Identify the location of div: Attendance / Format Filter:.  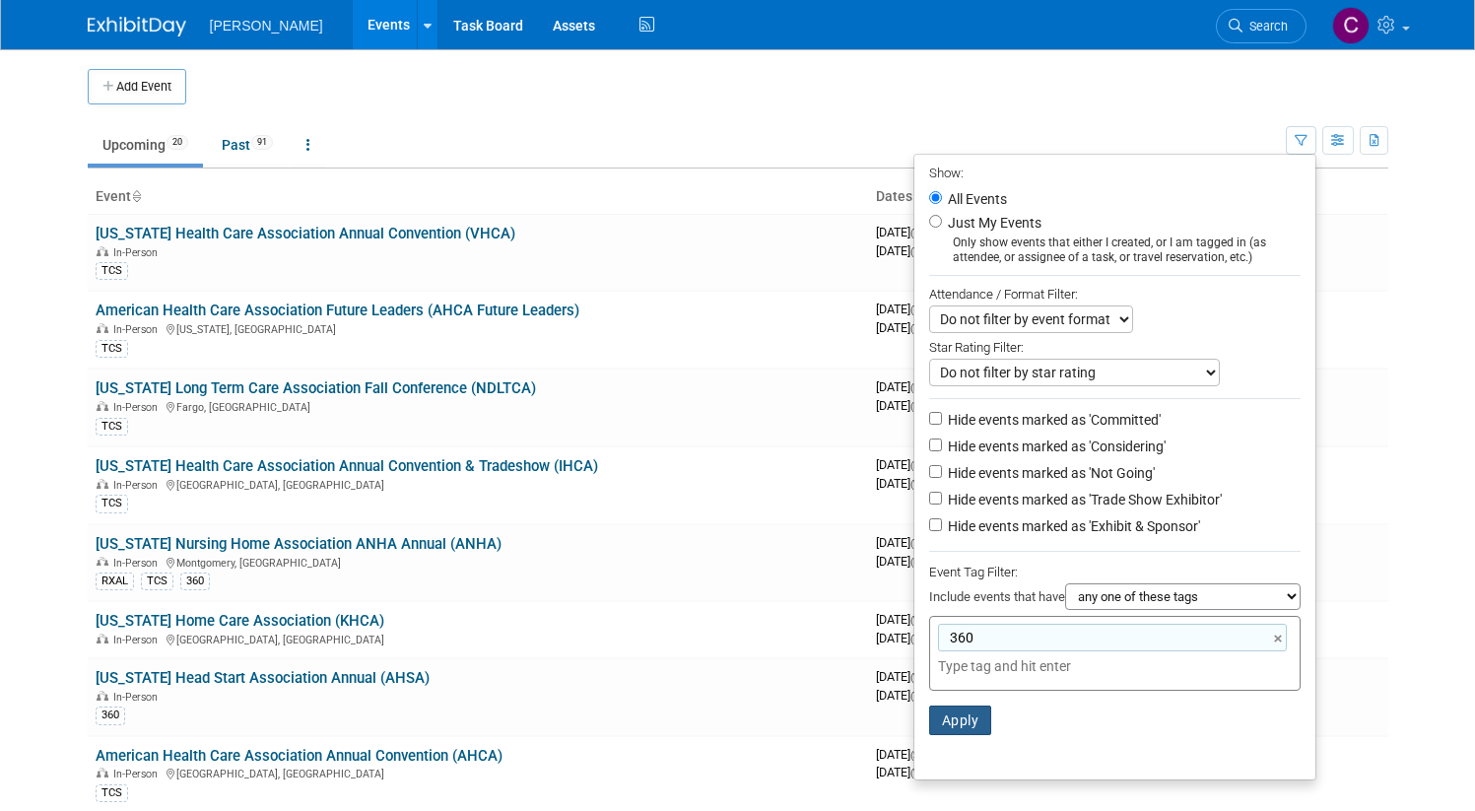
(1115, 294).